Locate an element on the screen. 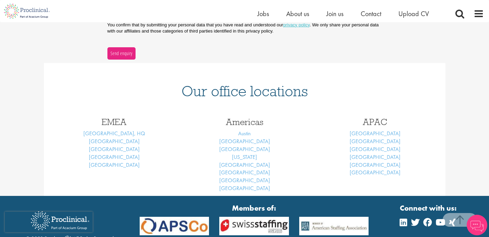  span: Jobs is located at coordinates (263, 14).